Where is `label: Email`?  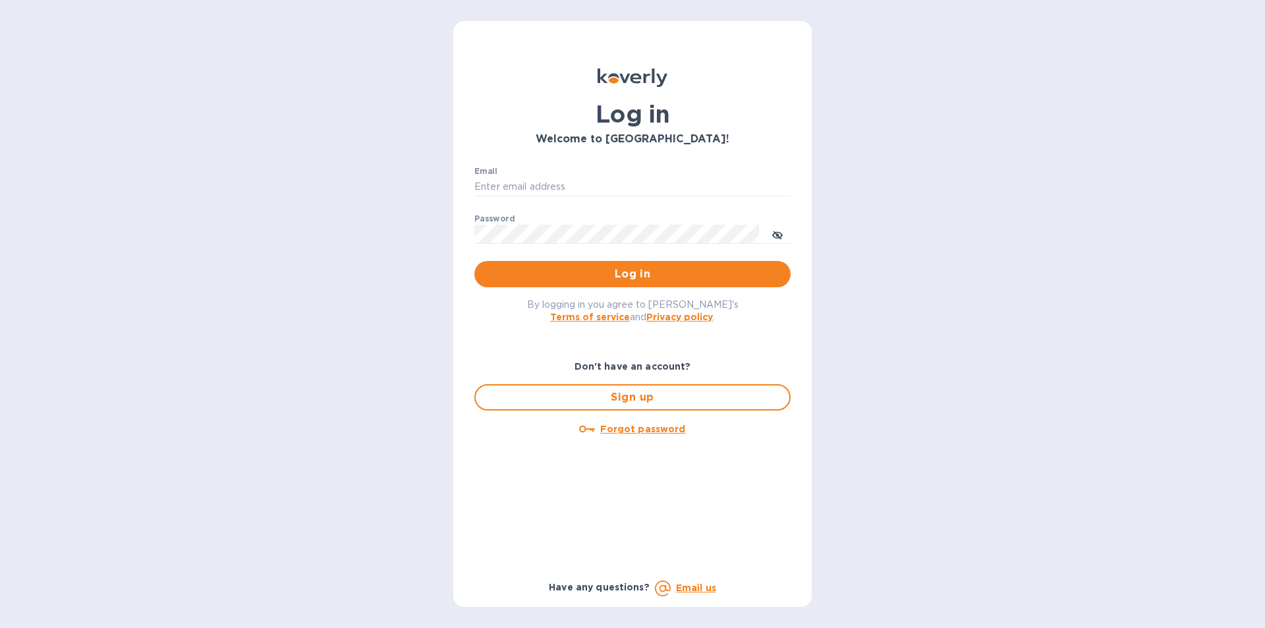
label: Email is located at coordinates (485, 171).